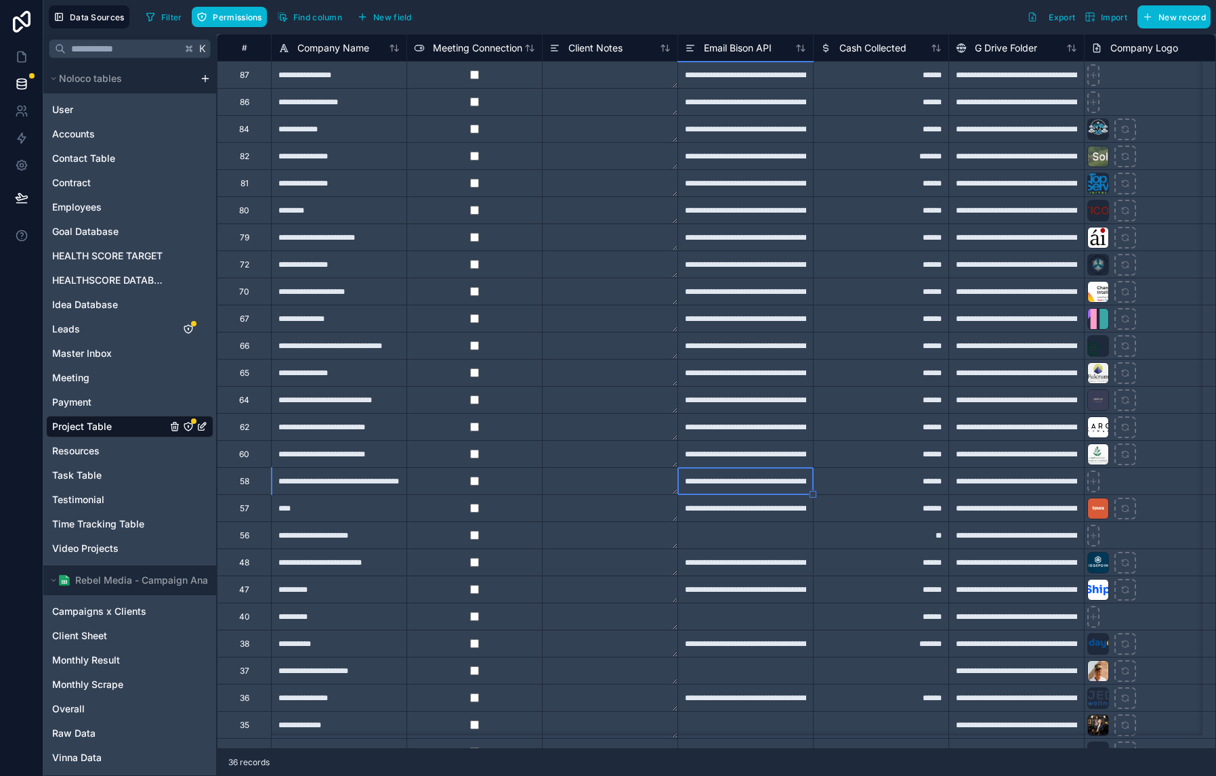 This screenshot has height=776, width=1216. What do you see at coordinates (245, 319) in the screenshot?
I see `div: 67` at bounding box center [245, 319].